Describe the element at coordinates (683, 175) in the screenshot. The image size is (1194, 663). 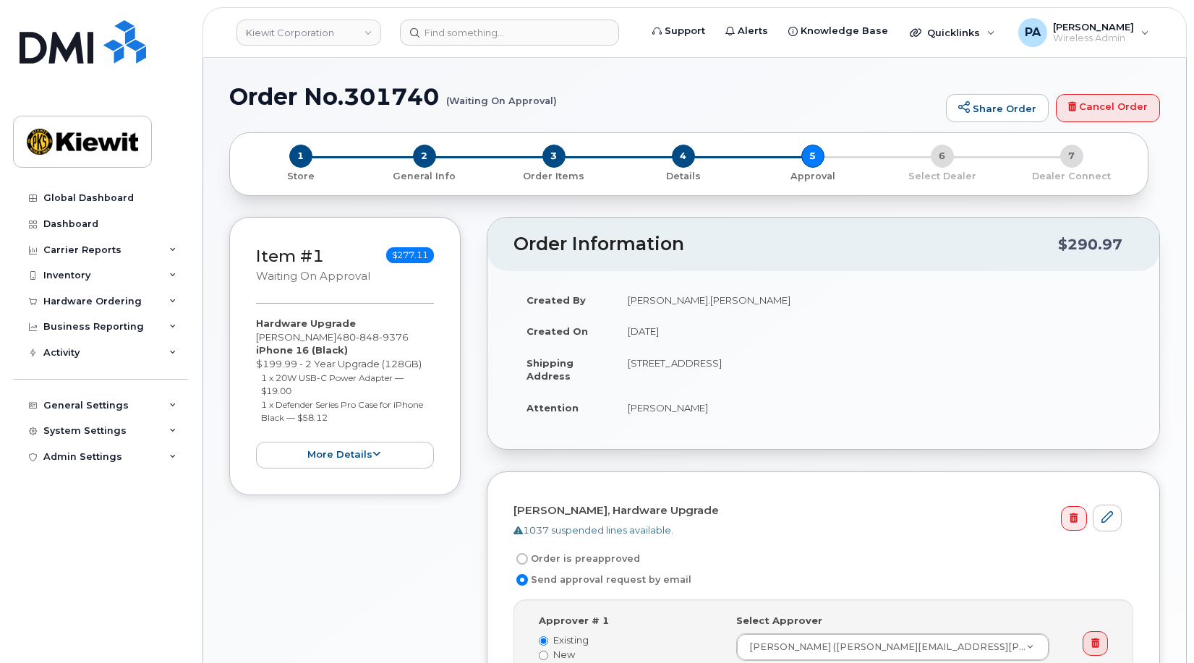
I see `a: 4 Details` at that location.